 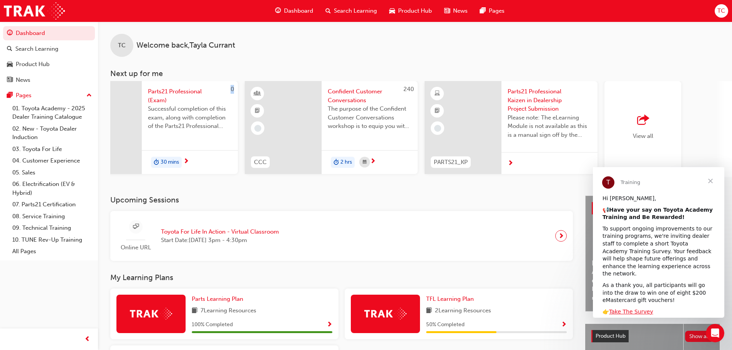 What do you see at coordinates (52, 173) in the screenshot?
I see `a: 05. Sales` at bounding box center [52, 173].